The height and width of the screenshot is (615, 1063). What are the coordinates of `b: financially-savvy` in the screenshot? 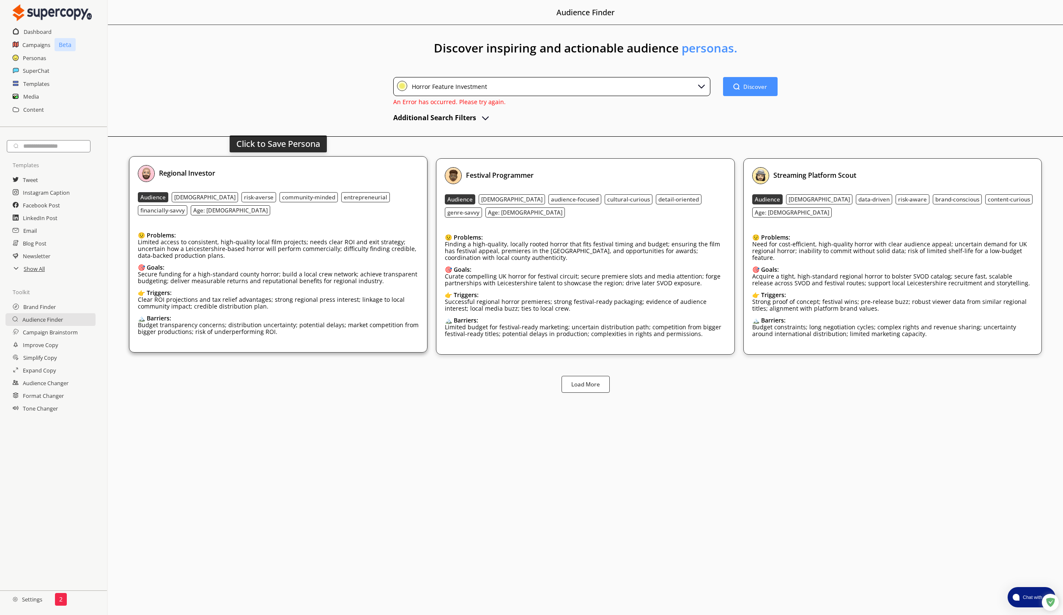 It's located at (162, 210).